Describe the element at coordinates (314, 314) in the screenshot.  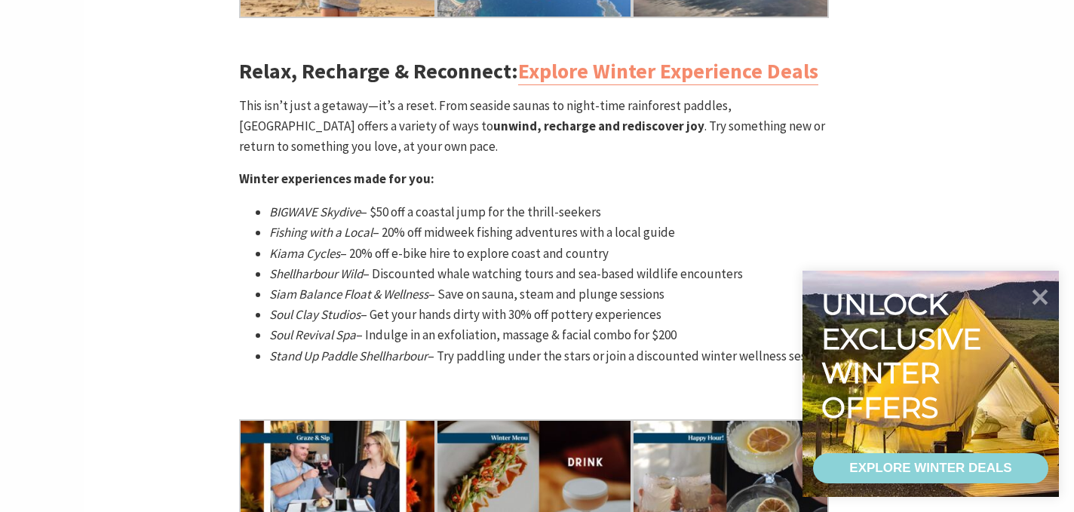
I see `em: Soul Clay Studios` at that location.